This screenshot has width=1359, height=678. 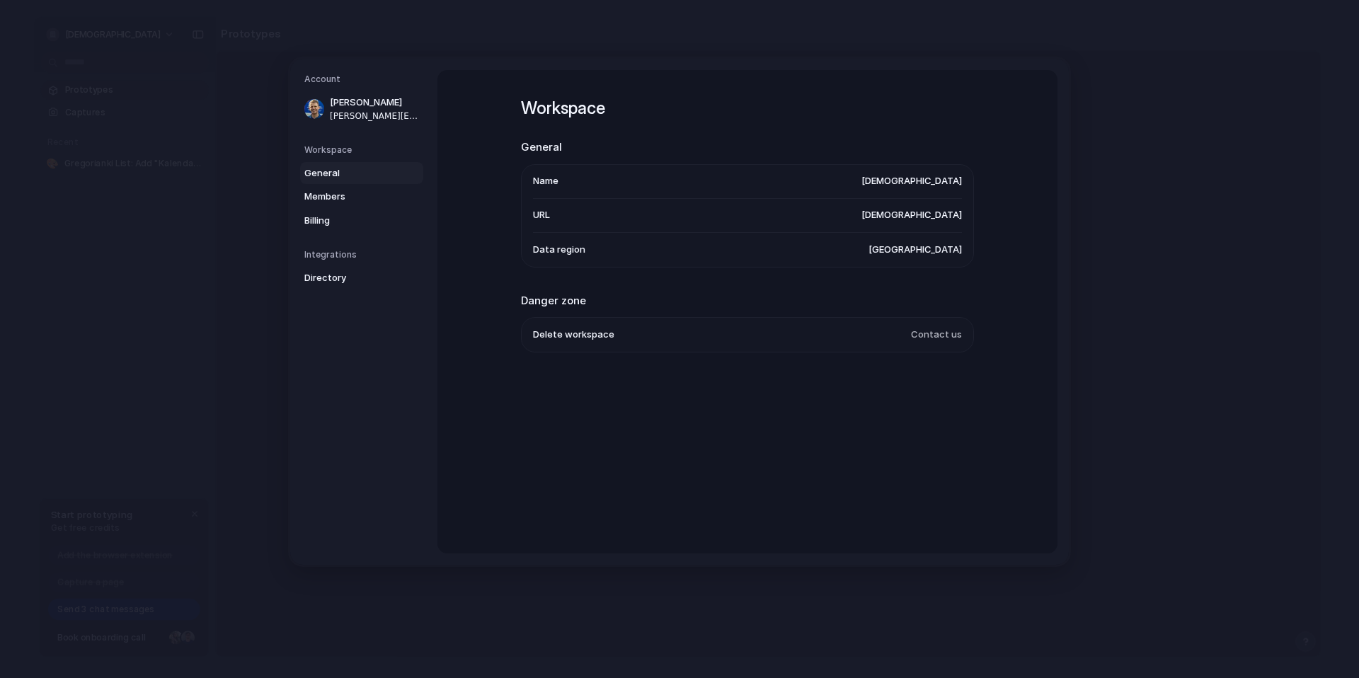 I want to click on span: URL, so click(x=542, y=215).